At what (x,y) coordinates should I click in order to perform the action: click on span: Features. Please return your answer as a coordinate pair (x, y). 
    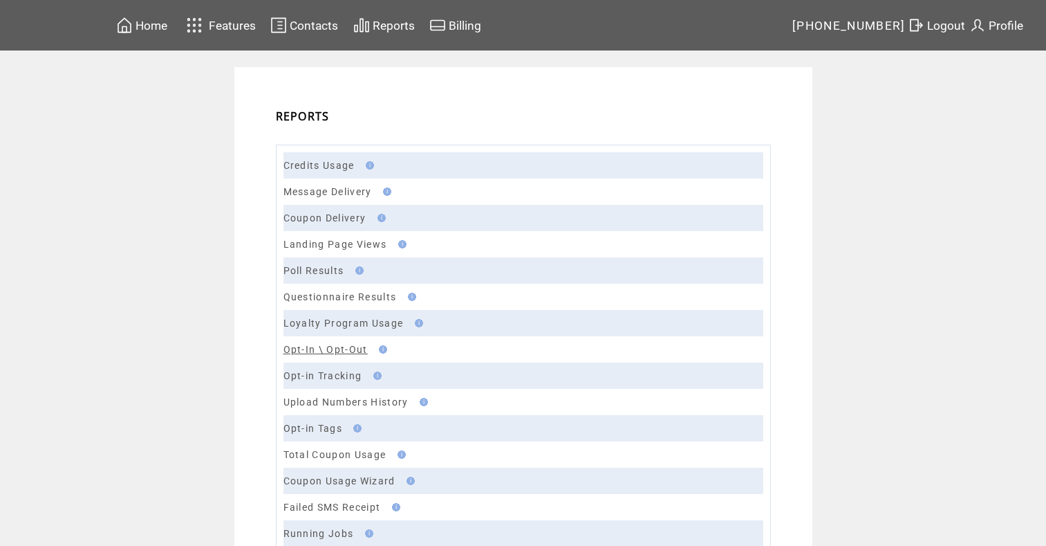
    Looking at the image, I should click on (232, 26).